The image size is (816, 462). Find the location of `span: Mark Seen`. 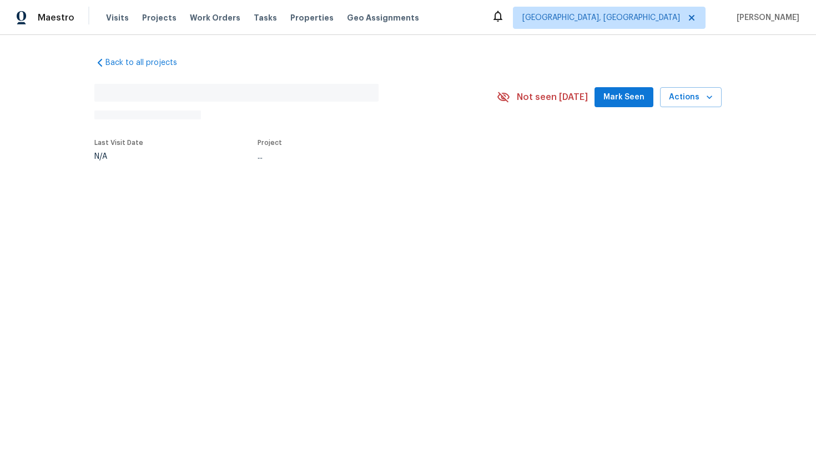

span: Mark Seen is located at coordinates (624, 97).